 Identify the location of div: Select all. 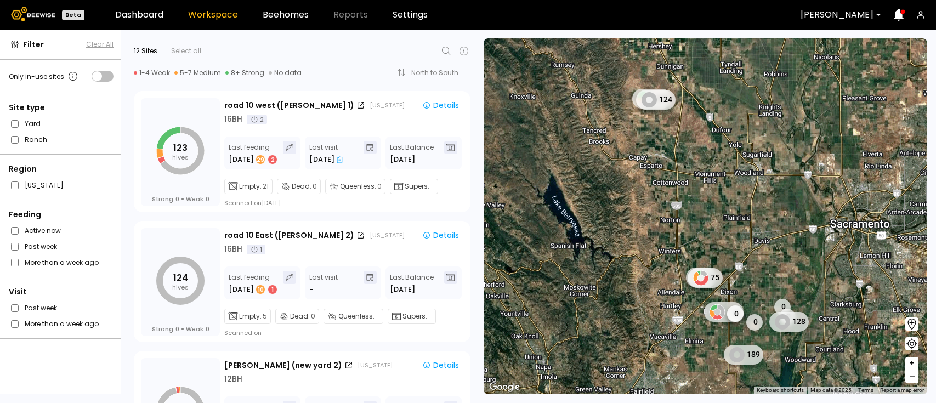
(186, 51).